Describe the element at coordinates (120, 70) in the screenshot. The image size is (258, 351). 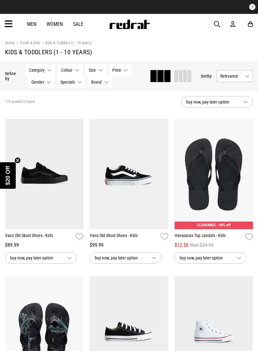
I see `button: Price` at that location.